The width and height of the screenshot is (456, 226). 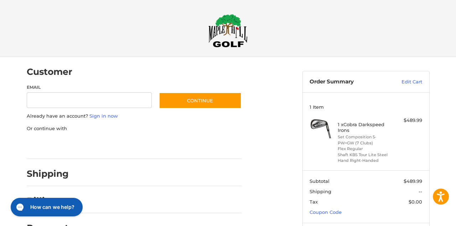 What do you see at coordinates (134, 128) in the screenshot?
I see `p: Or continue with` at bounding box center [134, 128].